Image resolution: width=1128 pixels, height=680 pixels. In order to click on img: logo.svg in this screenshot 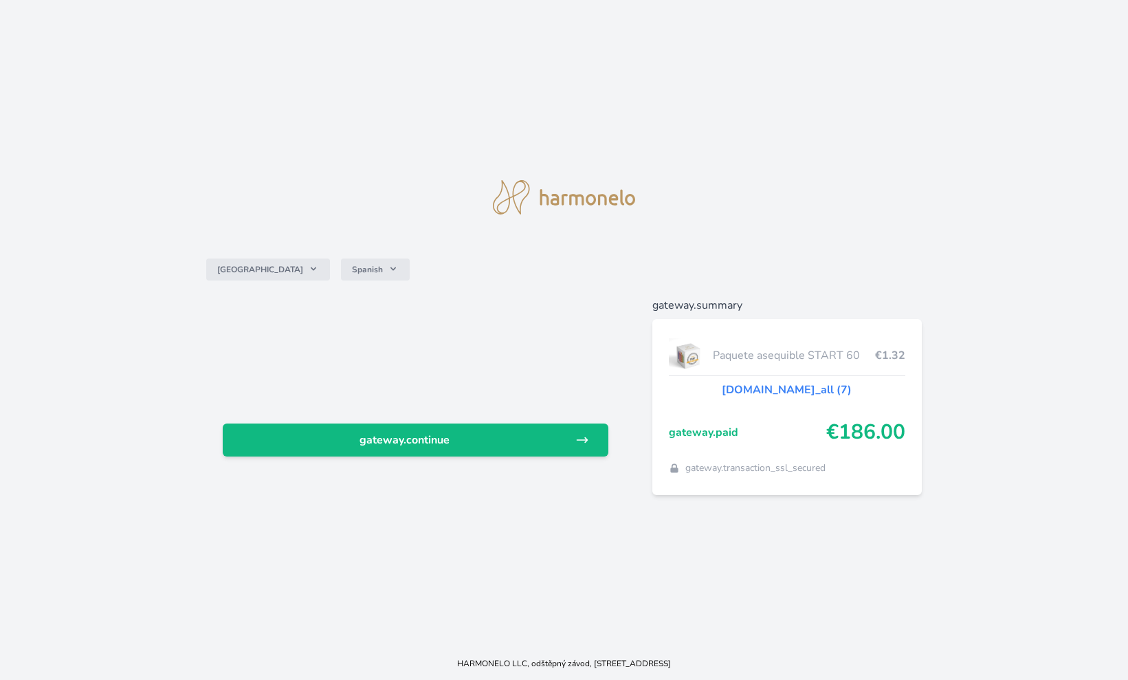, I will do `click(564, 197)`.